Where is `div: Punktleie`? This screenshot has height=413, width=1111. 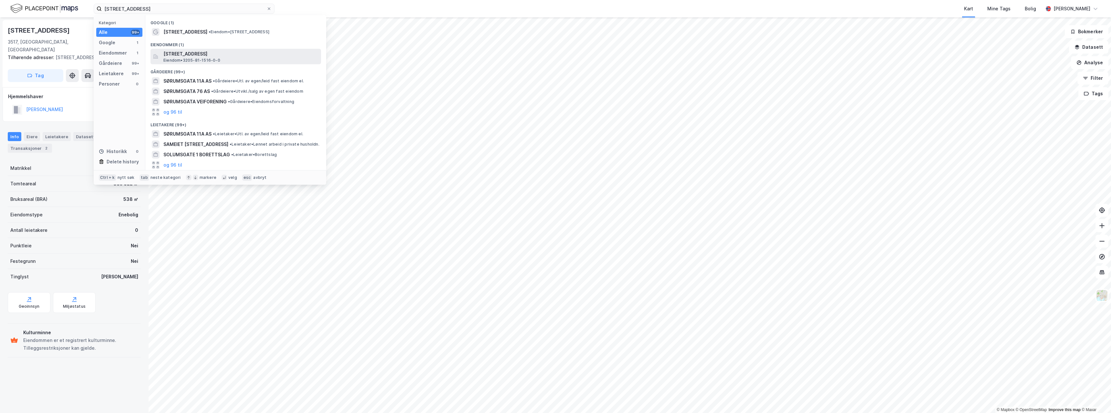
div: Punktleie is located at coordinates (21, 246).